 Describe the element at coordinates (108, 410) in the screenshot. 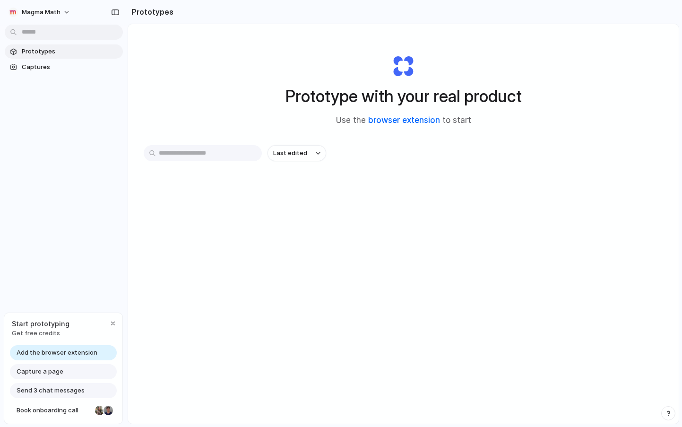

I see `div: Christian Iacullo` at that location.